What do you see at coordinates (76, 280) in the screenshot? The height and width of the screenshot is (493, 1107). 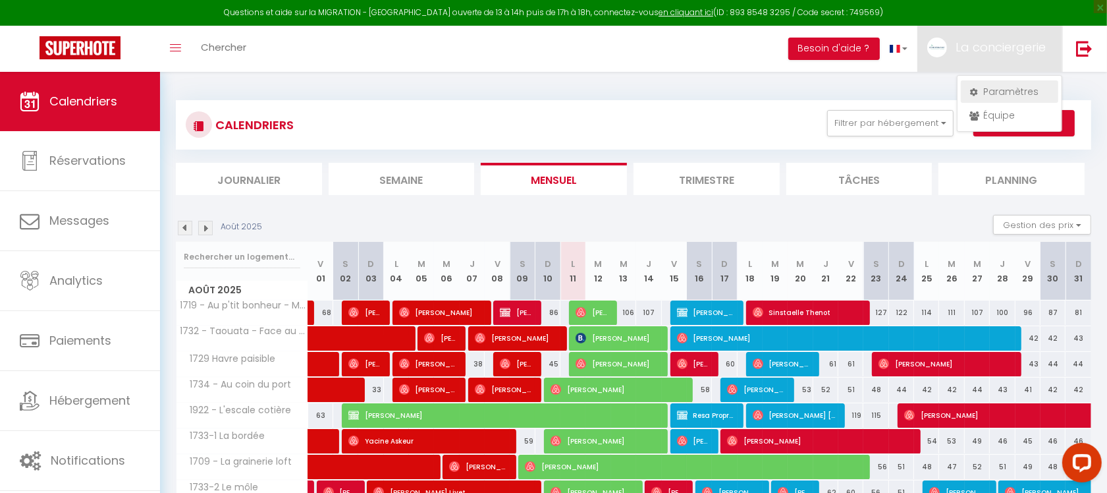 I see `span: Analytics` at bounding box center [76, 280].